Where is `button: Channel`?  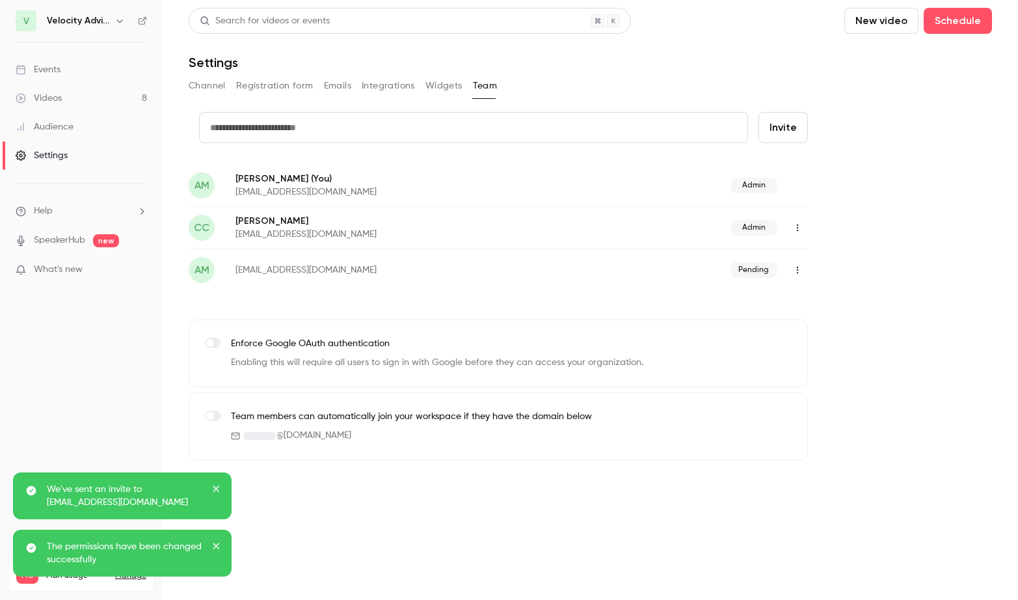
button: Channel is located at coordinates (207, 86).